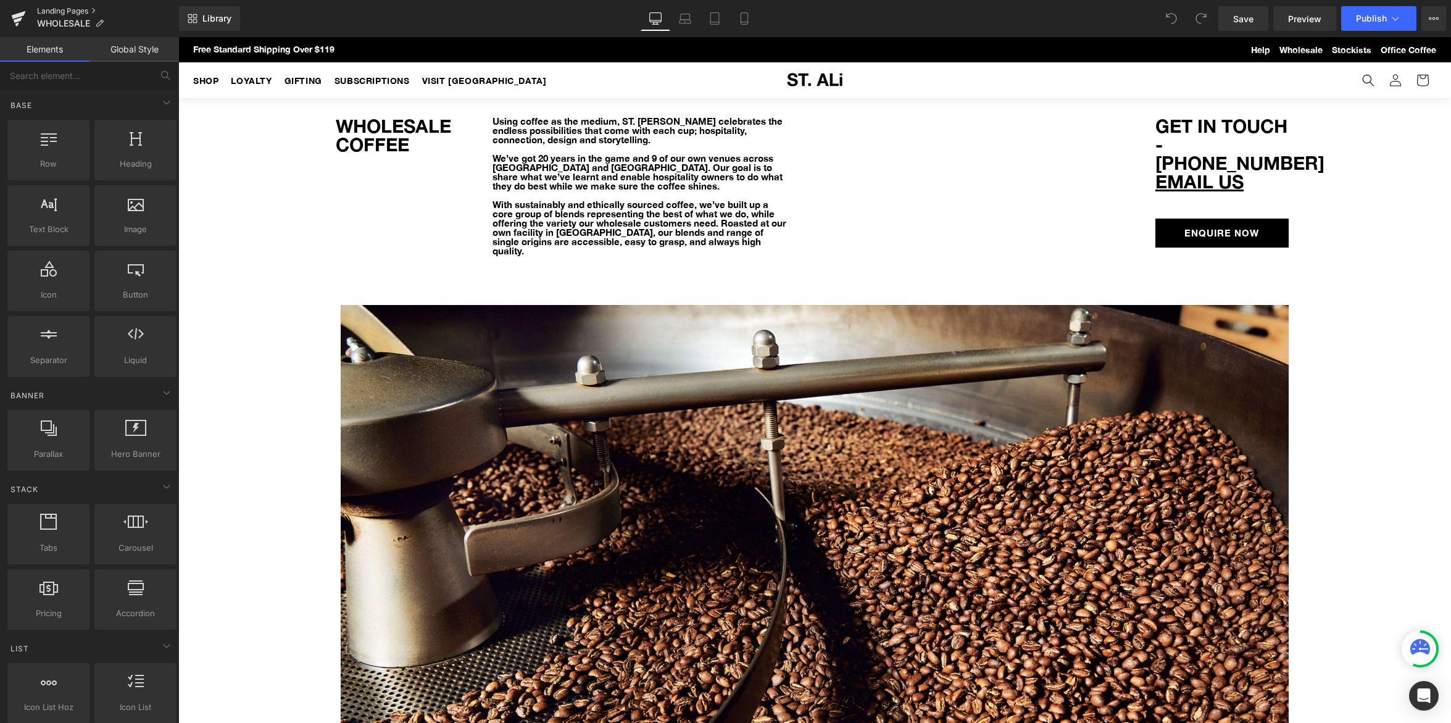 This screenshot has height=723, width=1451. I want to click on span: Carousel, so click(135, 547).